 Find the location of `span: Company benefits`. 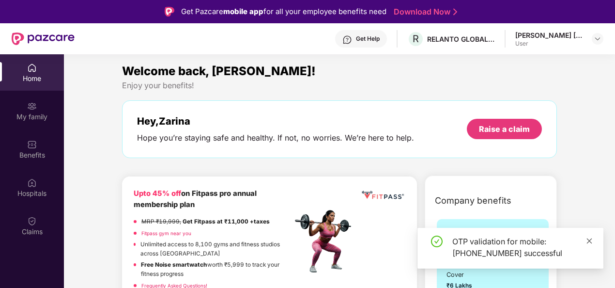

span: Company benefits is located at coordinates (473, 200).